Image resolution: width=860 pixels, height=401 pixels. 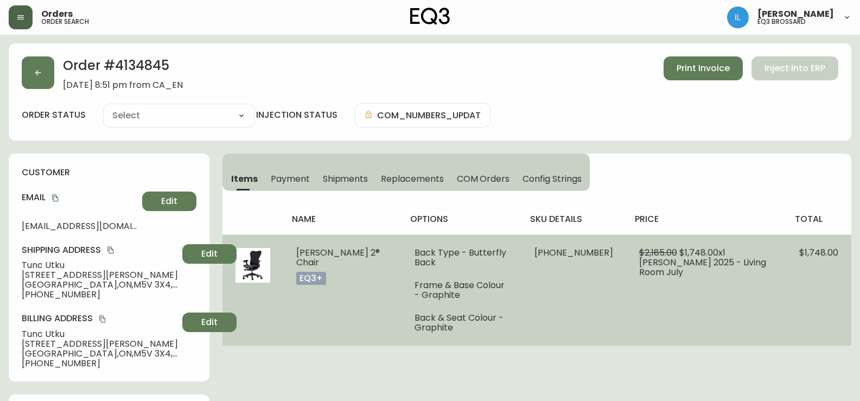 I want to click on h4: customer, so click(x=109, y=173).